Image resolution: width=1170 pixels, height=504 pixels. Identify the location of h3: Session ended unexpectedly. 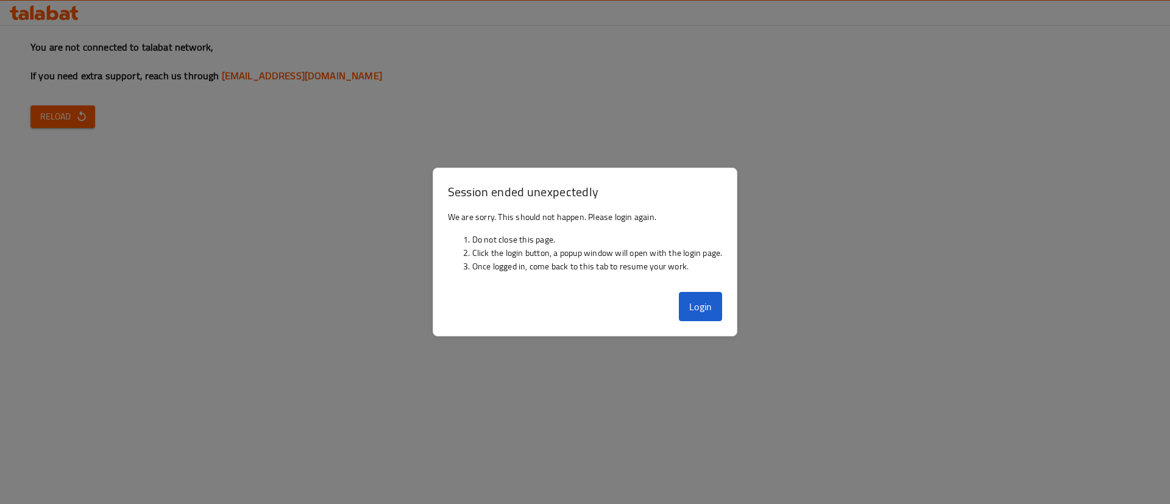
(585, 191).